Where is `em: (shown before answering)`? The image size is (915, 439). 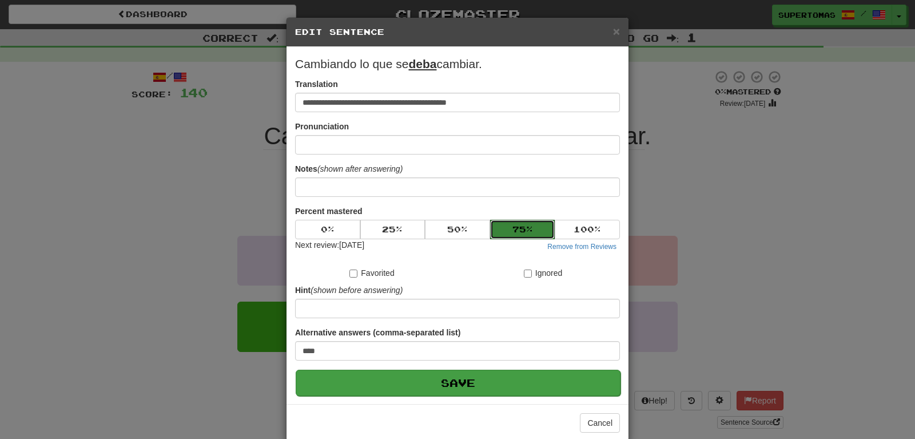
em: (shown before answering) is located at coordinates (356, 290).